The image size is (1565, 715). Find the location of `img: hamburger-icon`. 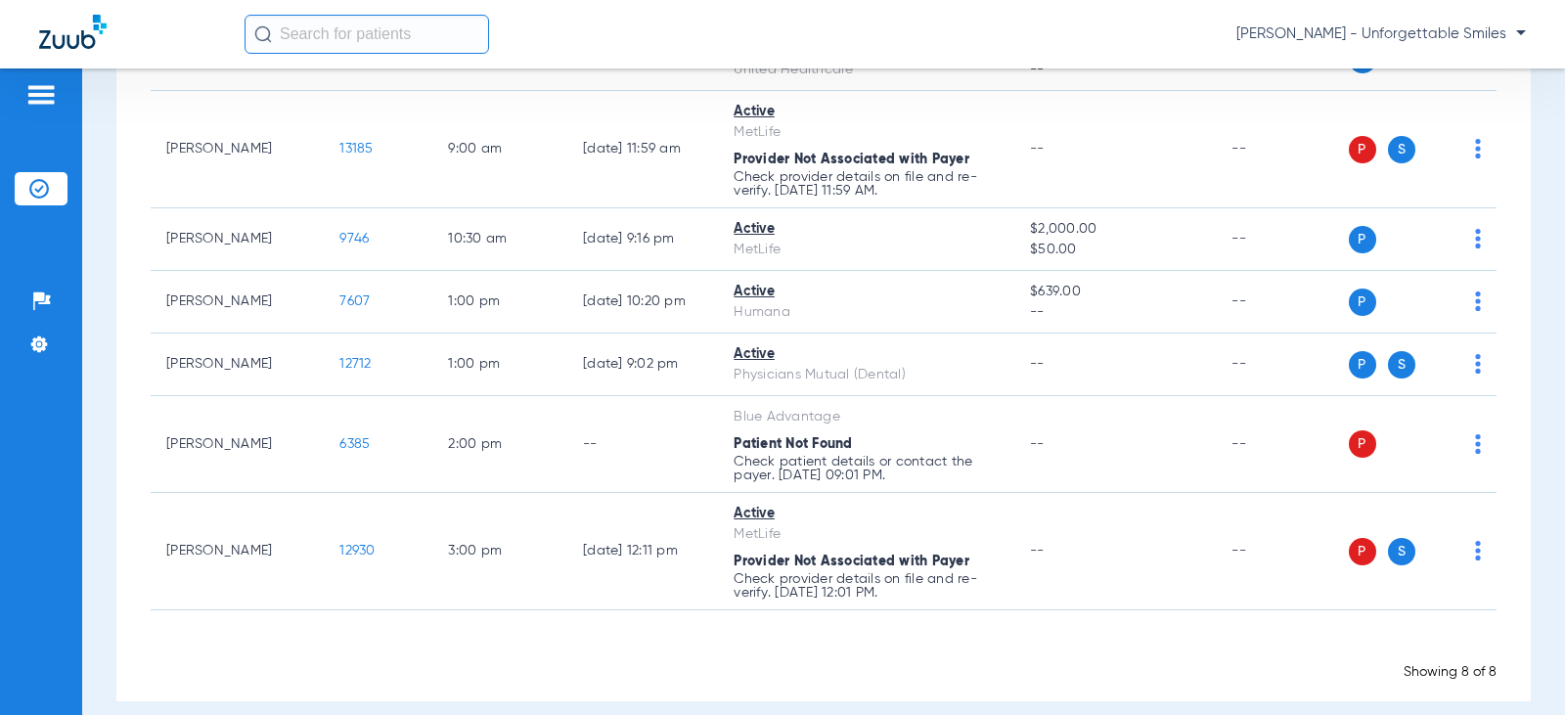

img: hamburger-icon is located at coordinates (41, 95).